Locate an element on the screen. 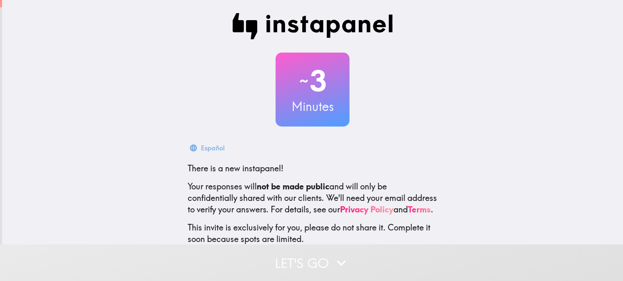 The image size is (623, 281). a: Terms is located at coordinates (420, 209).